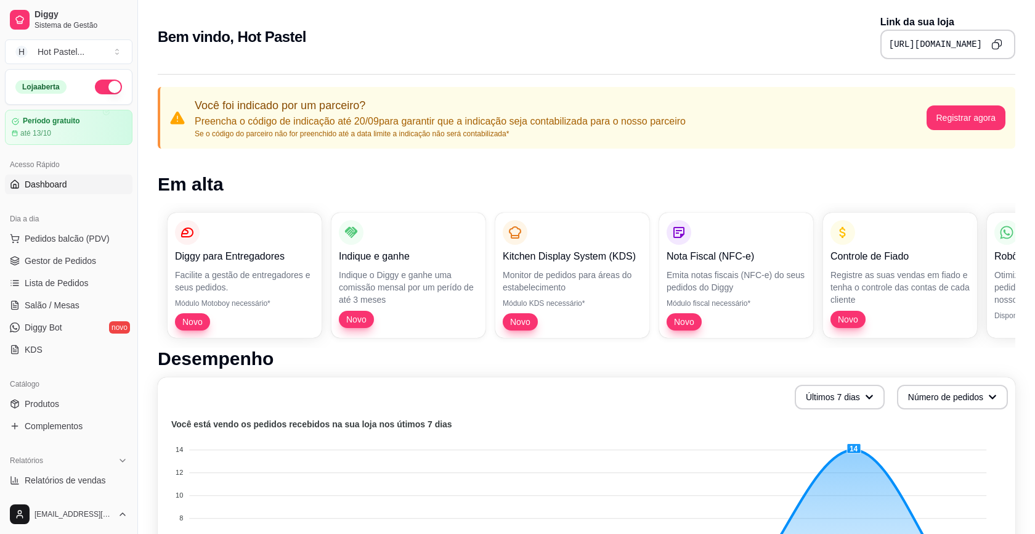 This screenshot has height=534, width=1035. What do you see at coordinates (68, 238) in the screenshot?
I see `button: Pedidos balcão (PDV)` at bounding box center [68, 238].